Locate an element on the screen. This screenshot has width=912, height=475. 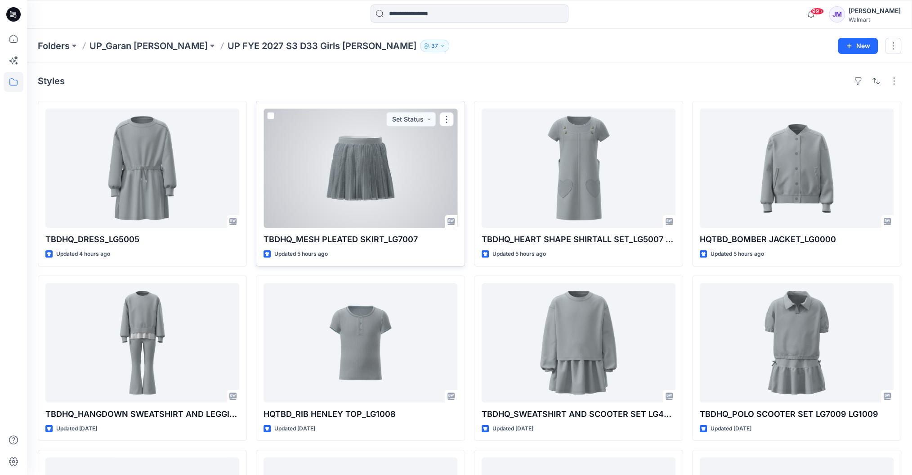
a: Folders is located at coordinates (54, 46).